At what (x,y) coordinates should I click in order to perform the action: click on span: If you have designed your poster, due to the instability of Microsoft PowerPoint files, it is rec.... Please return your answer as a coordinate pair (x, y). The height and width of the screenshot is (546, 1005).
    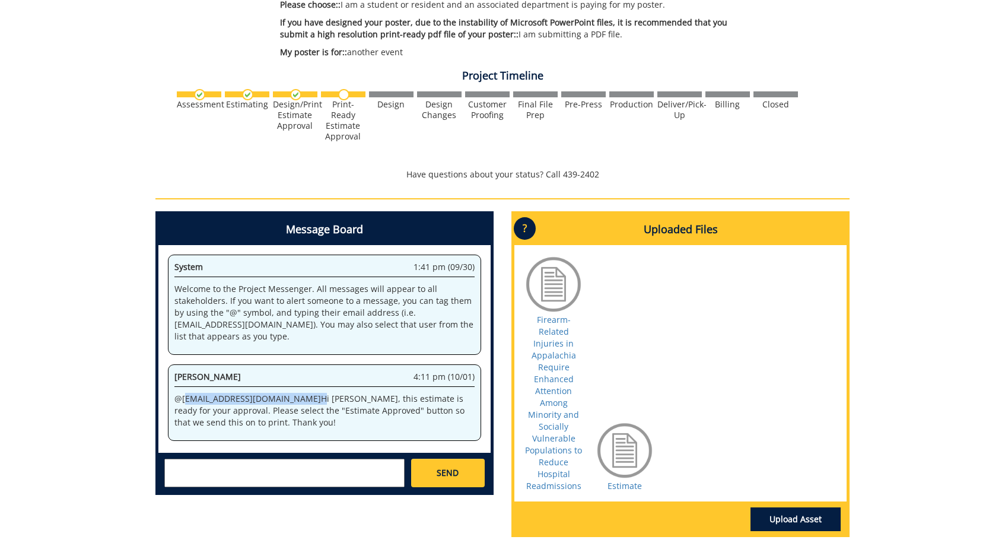
    Looking at the image, I should click on (504, 28).